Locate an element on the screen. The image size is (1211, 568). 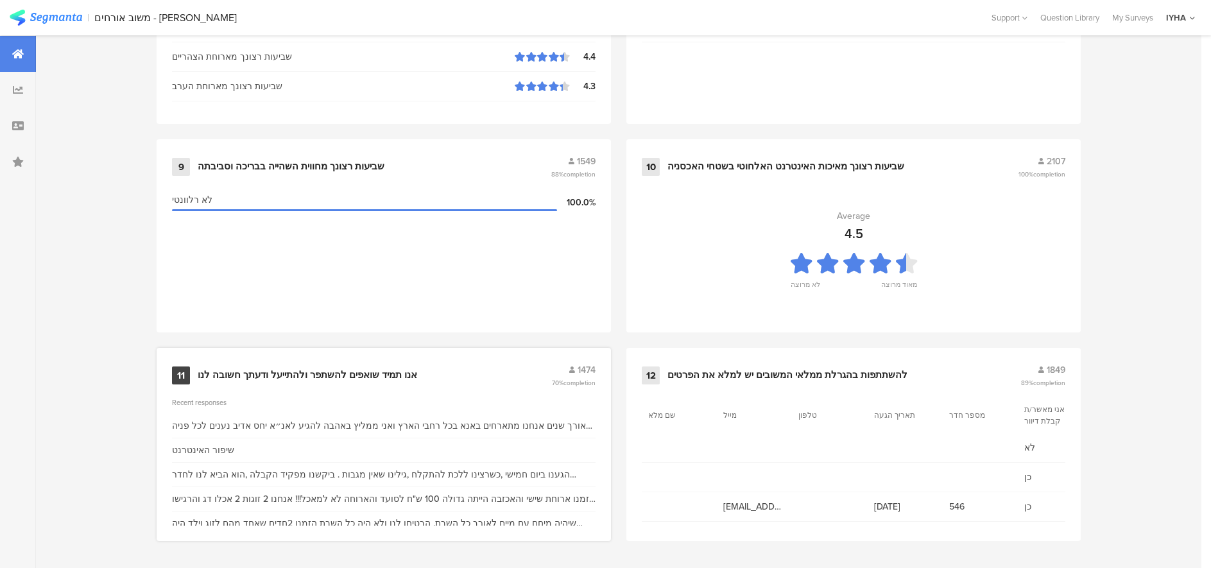
section: מספר חדר is located at coordinates (978, 415).